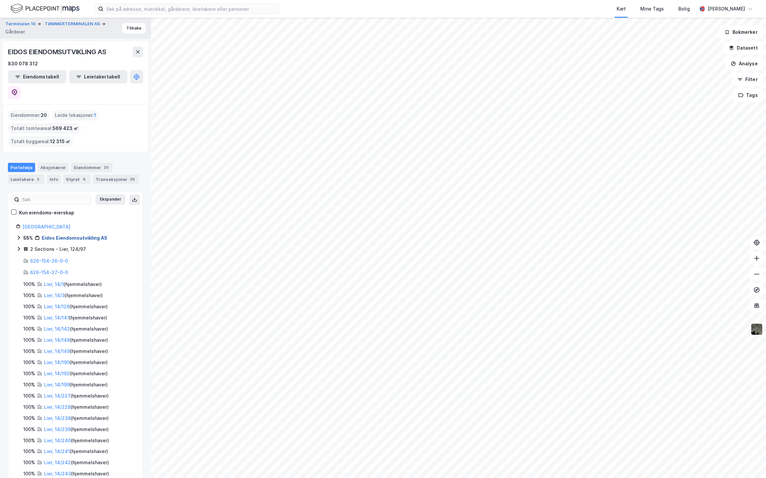 Image resolution: width=766 pixels, height=478 pixels. Describe the element at coordinates (95, 115) in the screenshot. I see `span: 1` at that location.